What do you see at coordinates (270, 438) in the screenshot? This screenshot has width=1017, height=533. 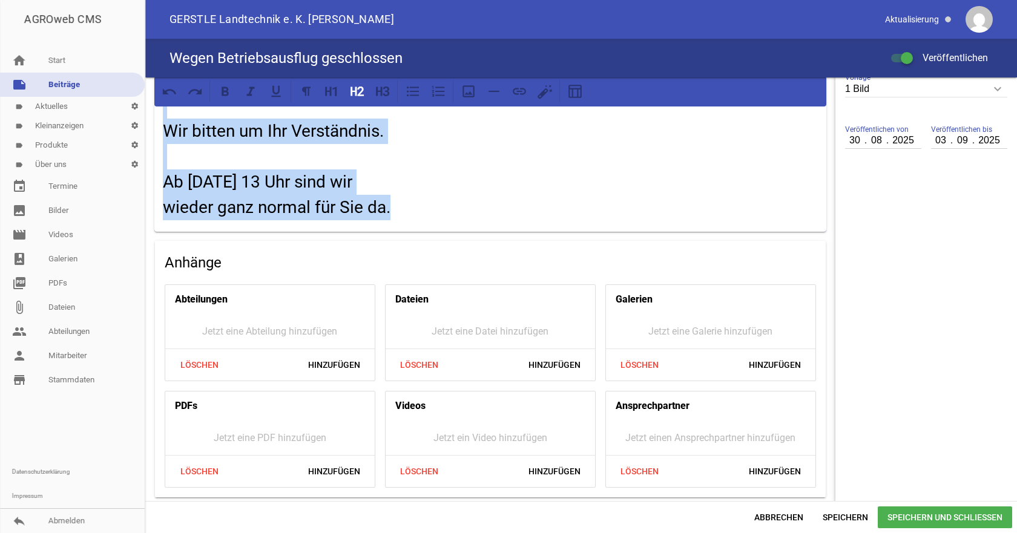 I see `div: Jetzt eine PDF hinzufügen` at bounding box center [270, 438].